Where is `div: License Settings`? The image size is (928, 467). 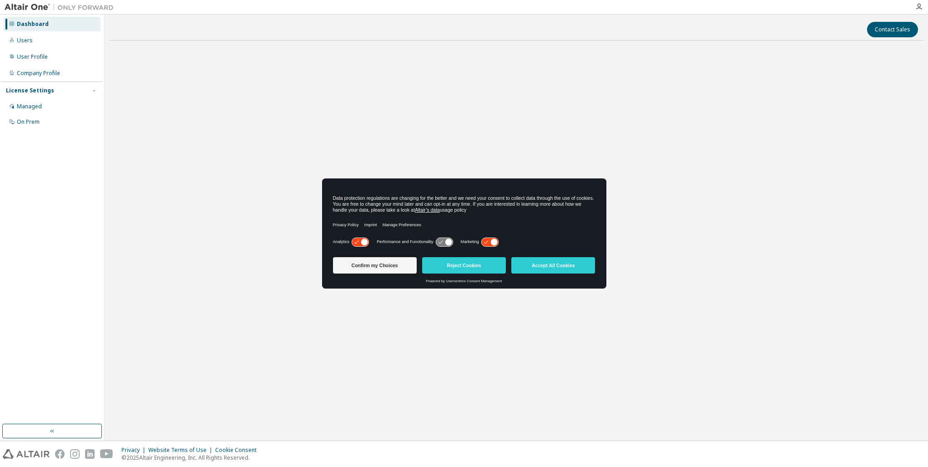
div: License Settings is located at coordinates (30, 90).